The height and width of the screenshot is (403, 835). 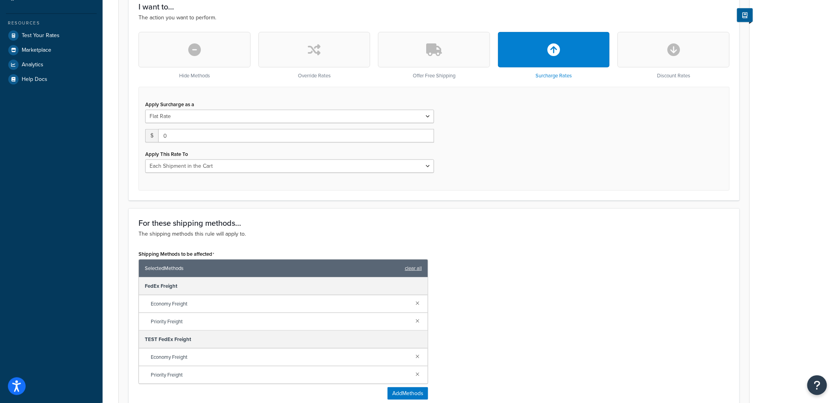 What do you see at coordinates (51, 65) in the screenshot?
I see `a: Analytics` at bounding box center [51, 65].